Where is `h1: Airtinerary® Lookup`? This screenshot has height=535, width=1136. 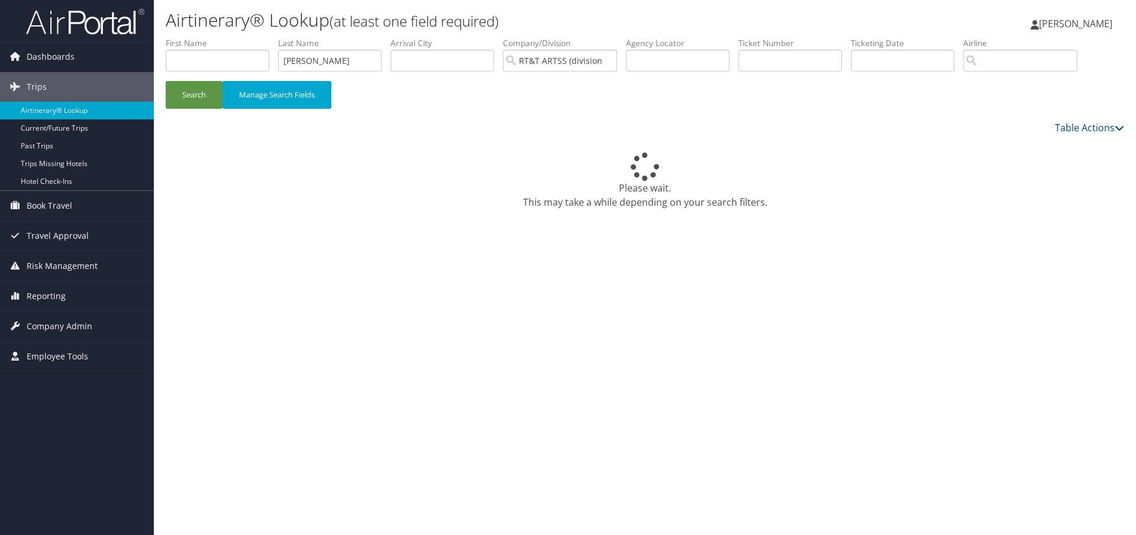 h1: Airtinerary® Lookup is located at coordinates (485, 20).